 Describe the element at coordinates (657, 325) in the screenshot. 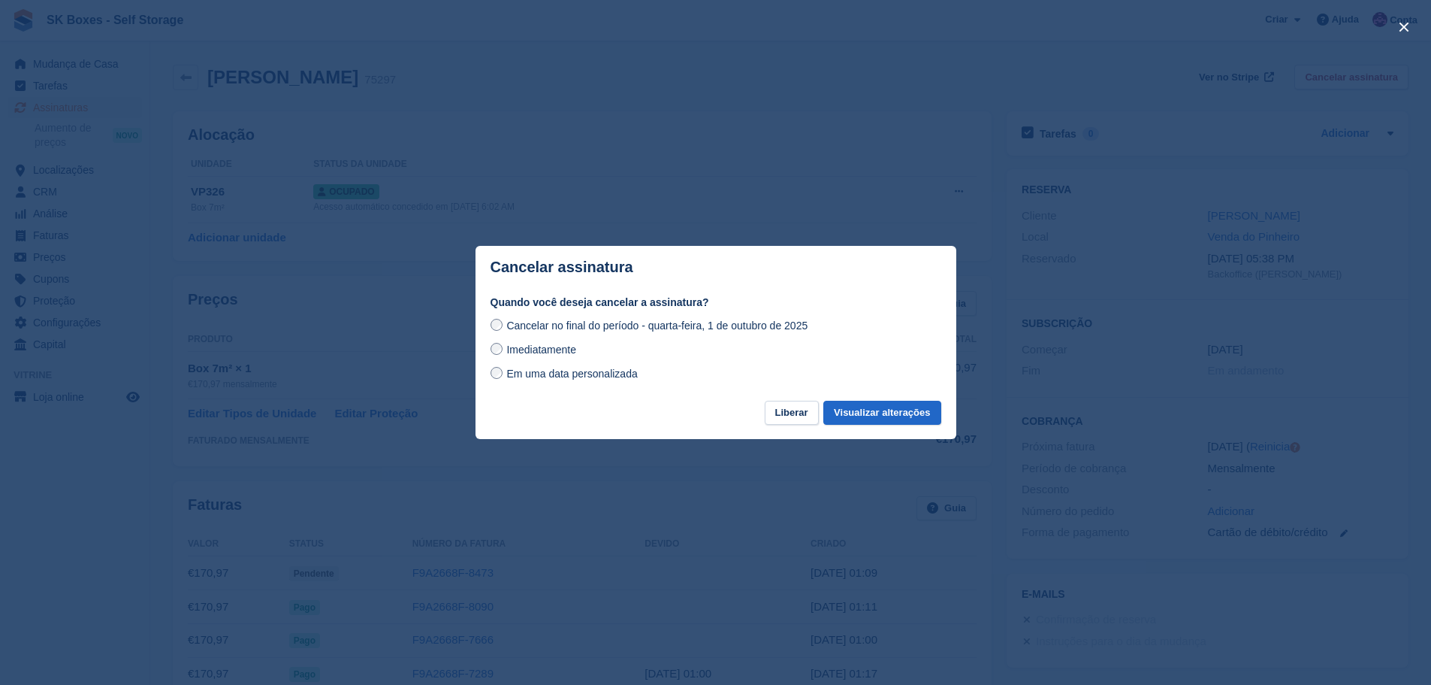

I see `span: Cancelar no final do período - quarta-feira, 1 de outubro de 2025` at that location.